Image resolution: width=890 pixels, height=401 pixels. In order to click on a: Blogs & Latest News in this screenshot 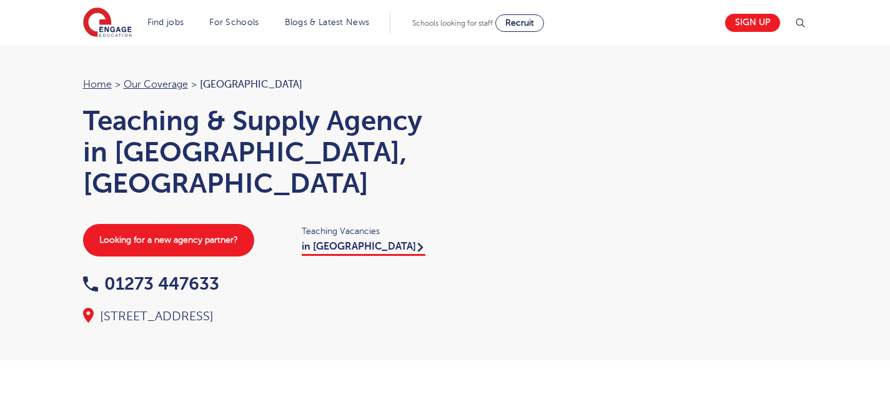, I will do `click(327, 22)`.